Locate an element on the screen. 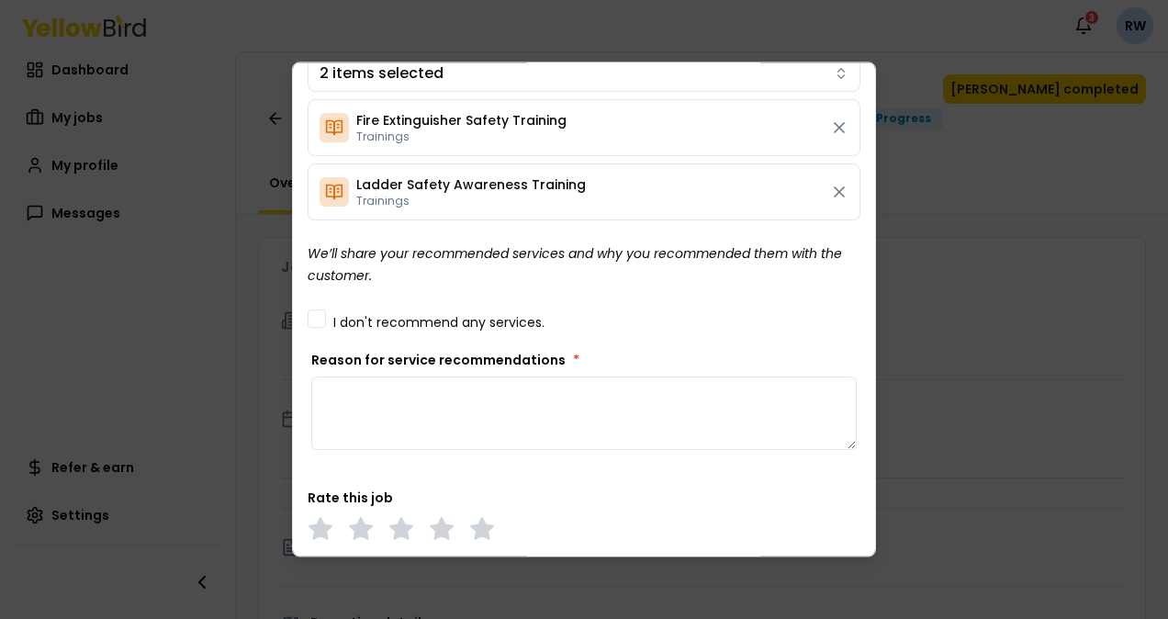 The height and width of the screenshot is (619, 1168). label: Rate this job is located at coordinates (350, 498).